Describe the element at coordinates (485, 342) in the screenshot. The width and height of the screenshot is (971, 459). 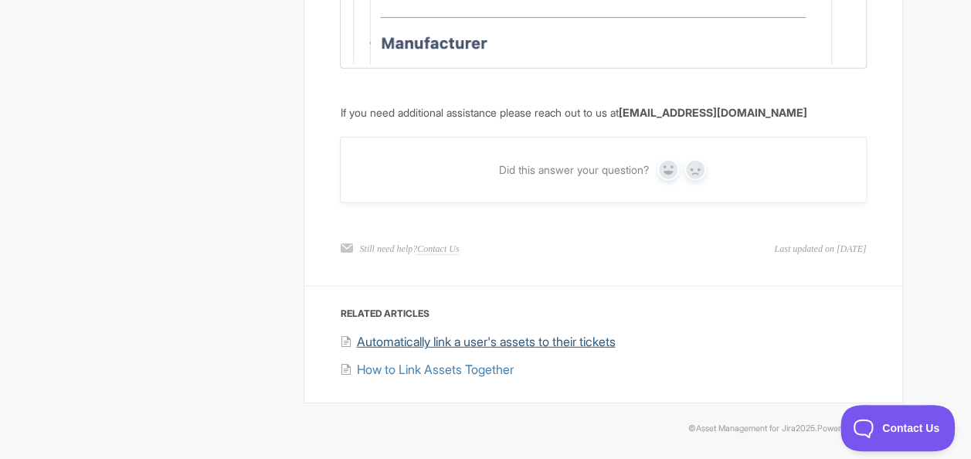
I see `span: Automatically link a user's assets to their tickets` at that location.